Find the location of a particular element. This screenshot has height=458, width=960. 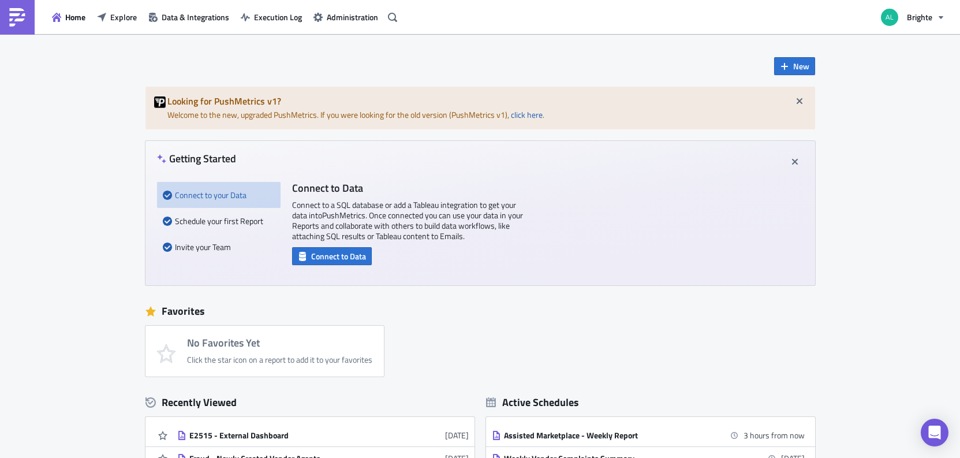

div: Click the star icon on a report to add it to your favorites is located at coordinates (279, 359).